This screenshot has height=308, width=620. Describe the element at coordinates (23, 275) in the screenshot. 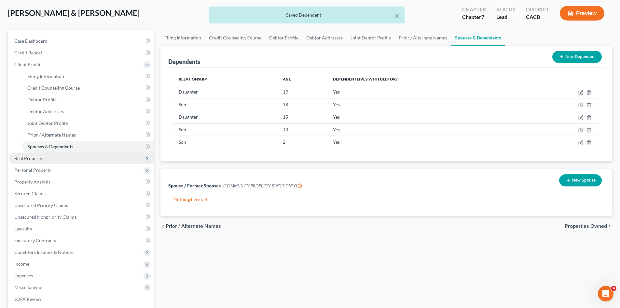

I see `span: Expenses` at that location.